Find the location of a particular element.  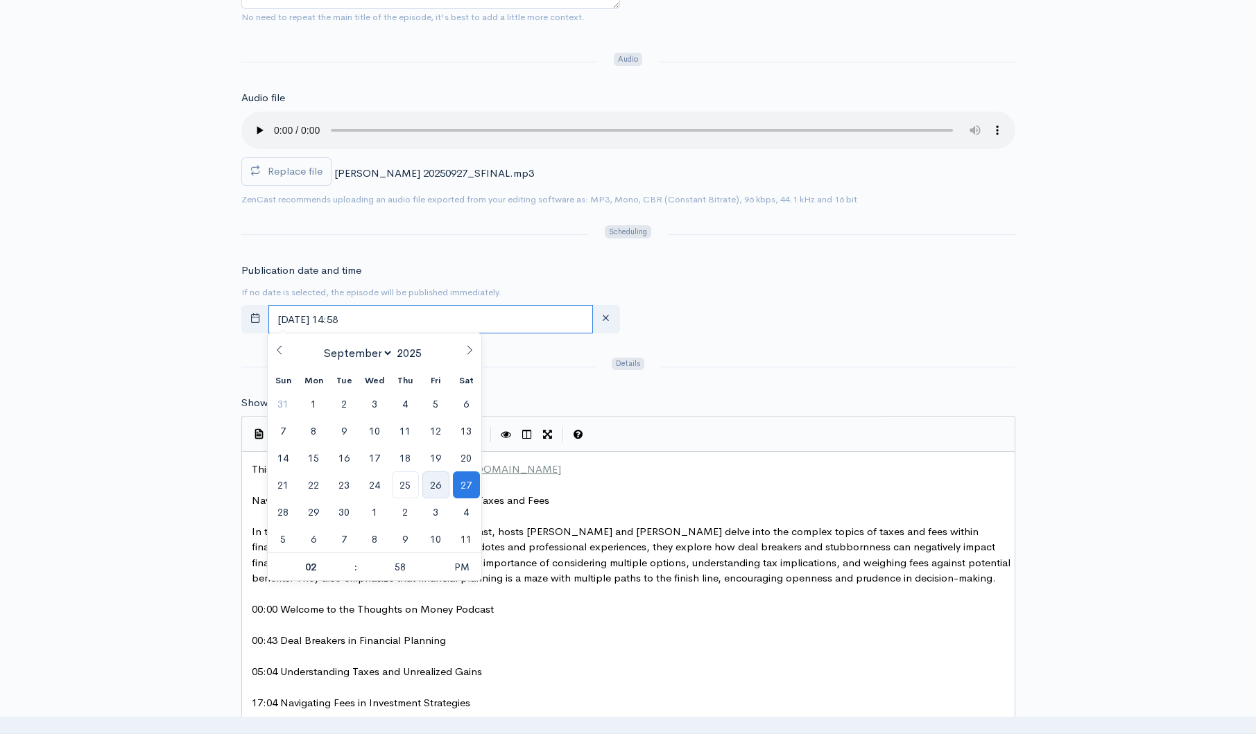

span: September 29, 2025 is located at coordinates (313, 512).